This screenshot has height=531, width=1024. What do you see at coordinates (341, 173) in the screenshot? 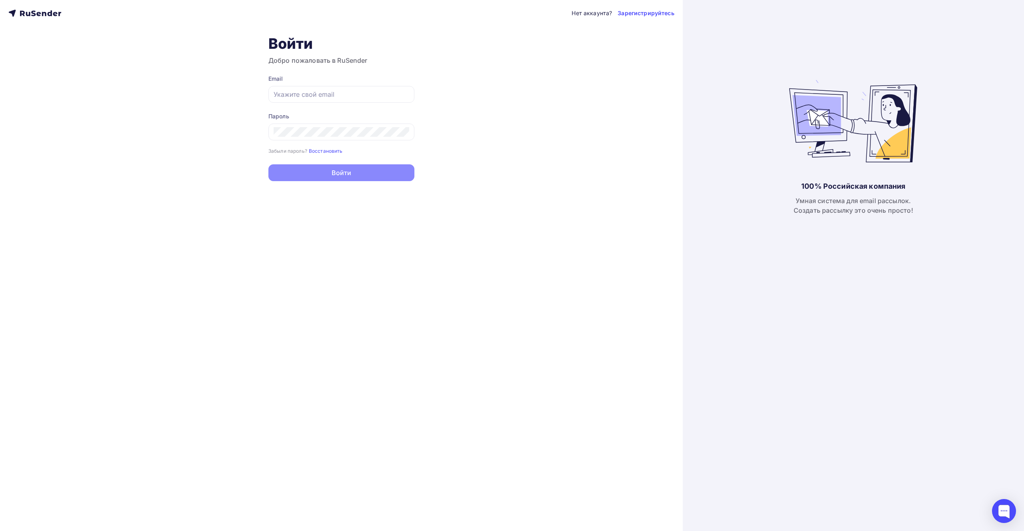
I see `button: Войти` at bounding box center [341, 173].